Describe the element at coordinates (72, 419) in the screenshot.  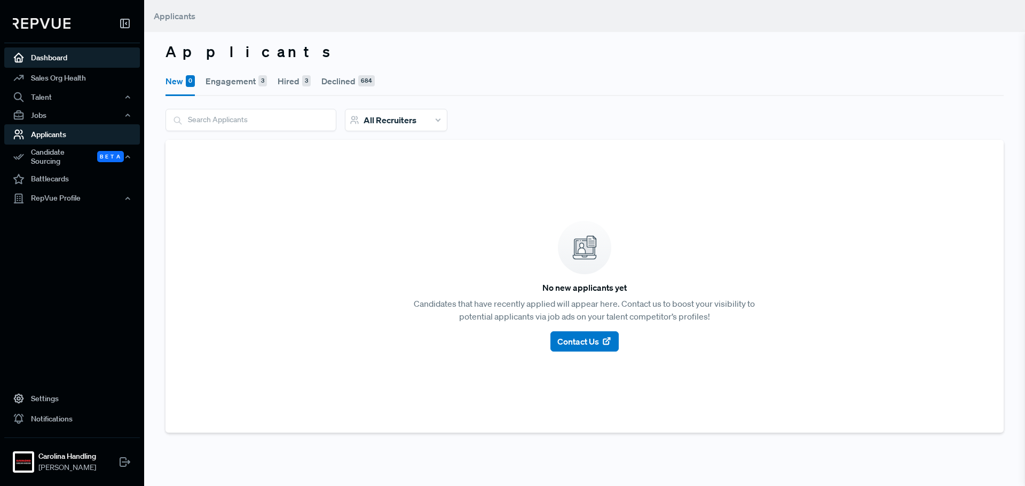
I see `a: Notifications` at that location.